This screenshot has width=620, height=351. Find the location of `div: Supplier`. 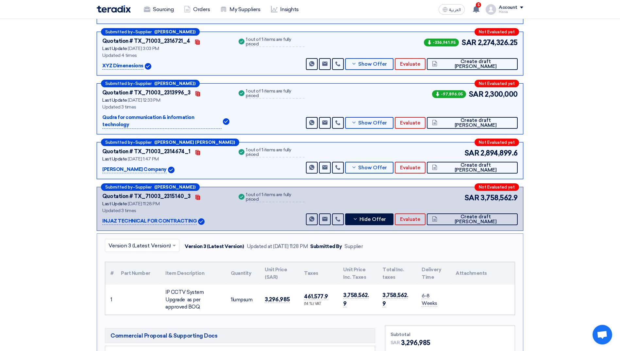

div: Supplier is located at coordinates (354, 246).